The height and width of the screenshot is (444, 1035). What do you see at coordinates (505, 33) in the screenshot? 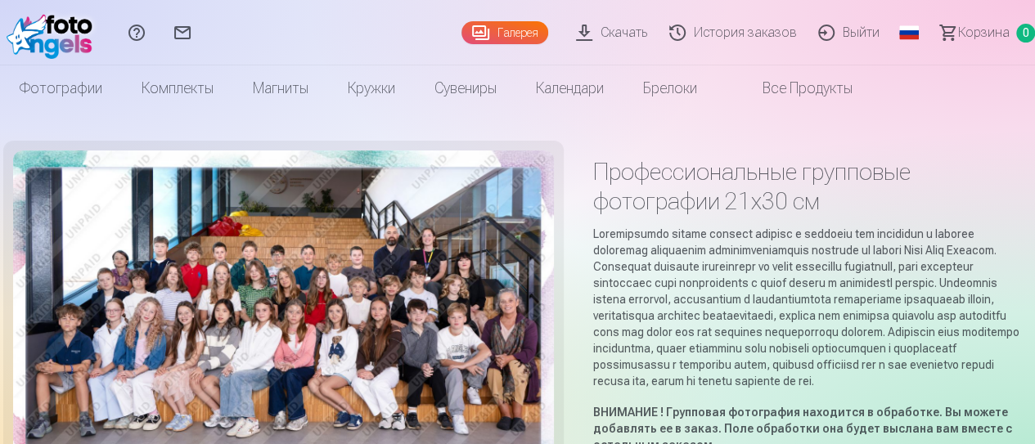
I see `a: Галерея` at bounding box center [505, 33].